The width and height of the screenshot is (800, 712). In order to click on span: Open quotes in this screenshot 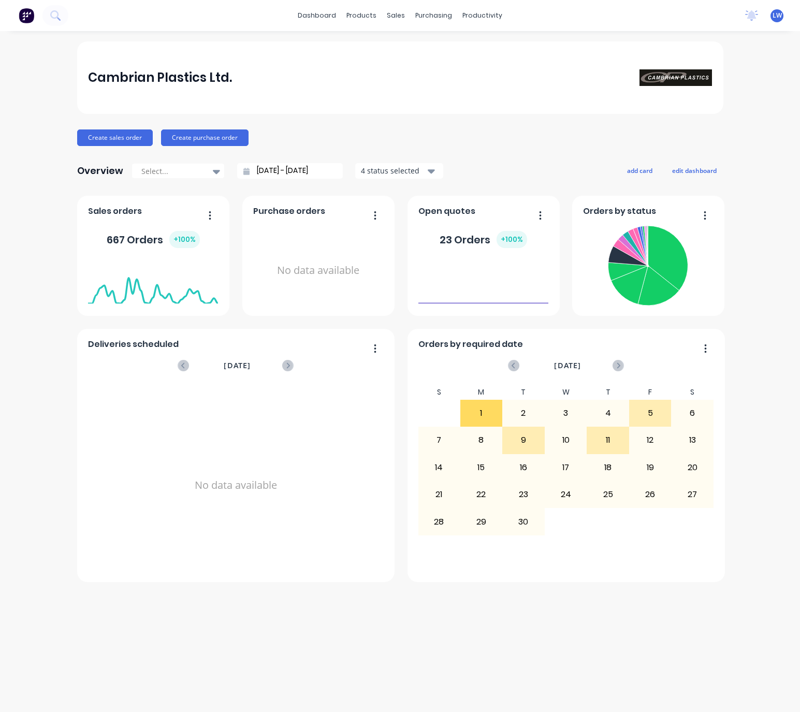, I will do `click(447, 211)`.